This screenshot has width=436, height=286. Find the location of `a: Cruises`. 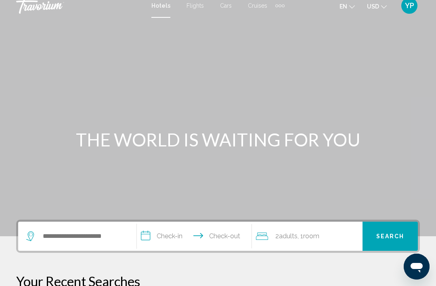

a: Cruises is located at coordinates (258, 6).